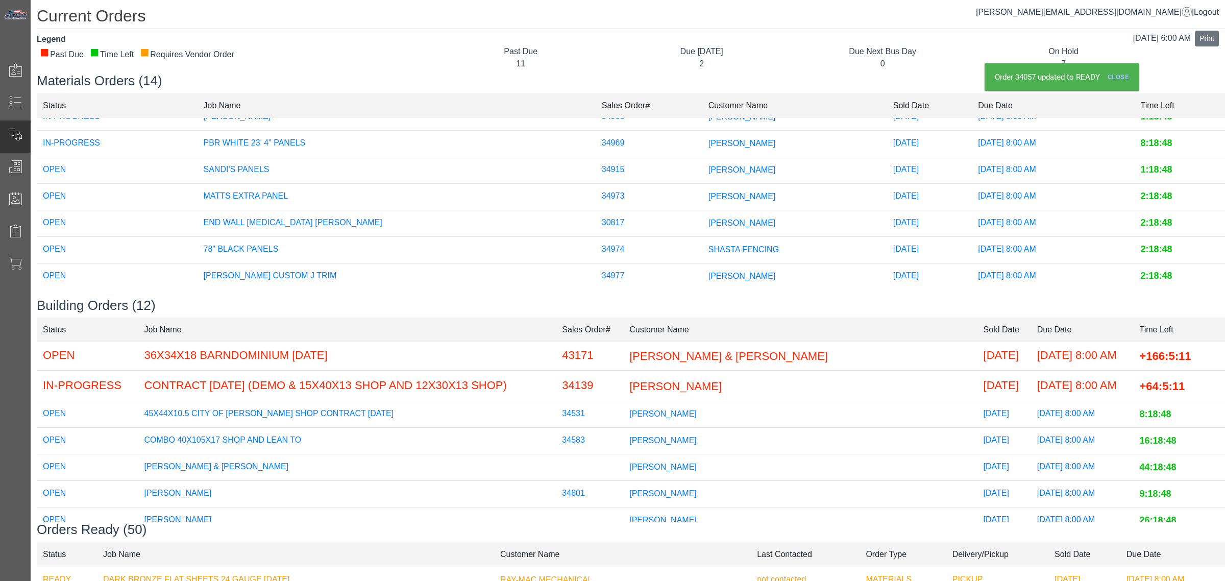 The image size is (1225, 581). What do you see at coordinates (589, 414) in the screenshot?
I see `td: 34531` at bounding box center [589, 414].